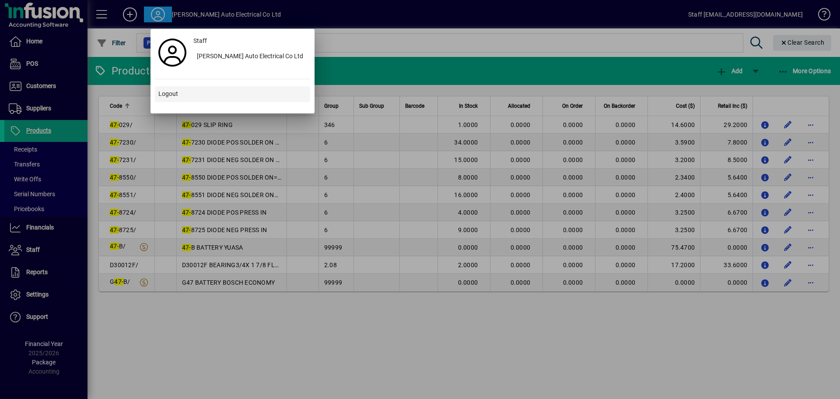 The width and height of the screenshot is (840, 399). What do you see at coordinates (200, 41) in the screenshot?
I see `span: Staff` at bounding box center [200, 41].